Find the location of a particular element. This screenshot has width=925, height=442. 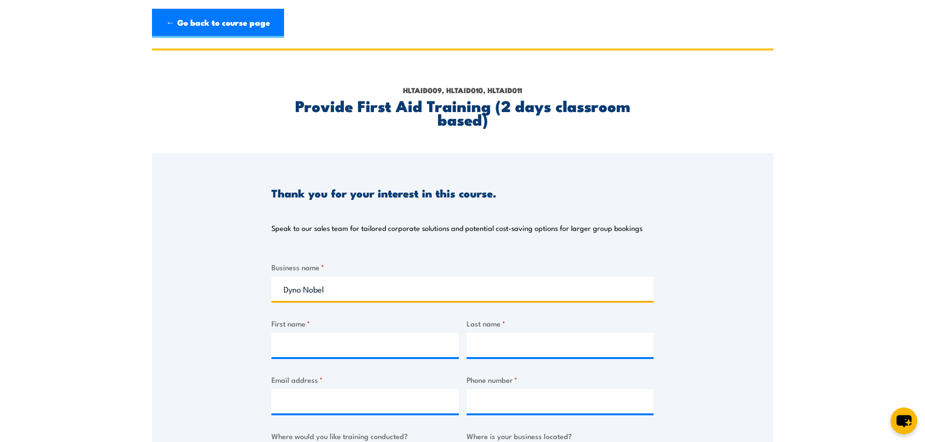

h2: Provide First Aid Training (2 days classroom based) is located at coordinates (462, 112).